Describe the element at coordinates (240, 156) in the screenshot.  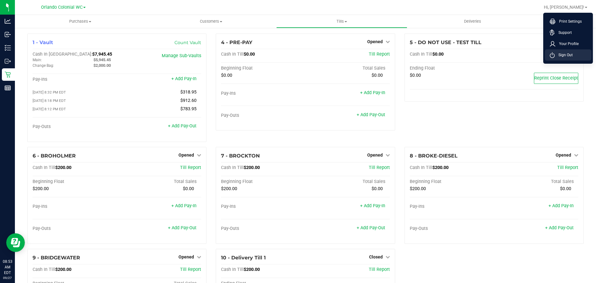
I see `span: 7 - BROCKTON` at that location.